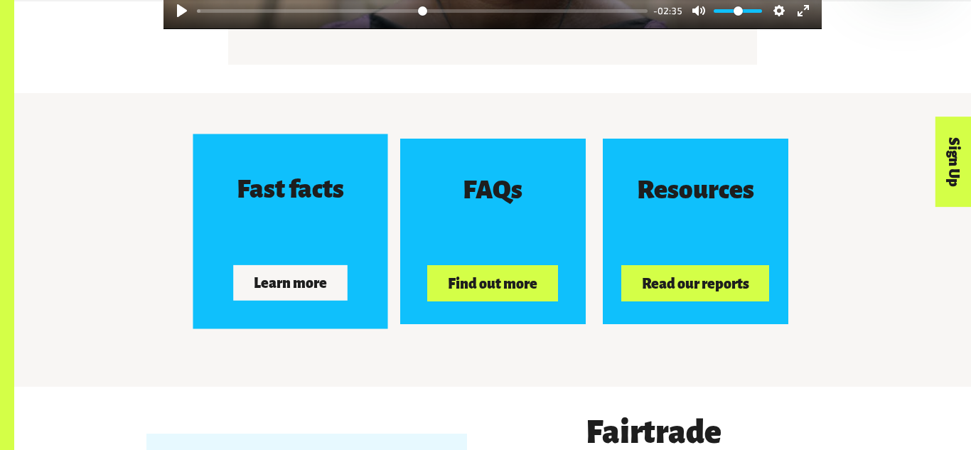 The height and width of the screenshot is (450, 971). I want to click on a: Fast facts Learn more, so click(290, 232).